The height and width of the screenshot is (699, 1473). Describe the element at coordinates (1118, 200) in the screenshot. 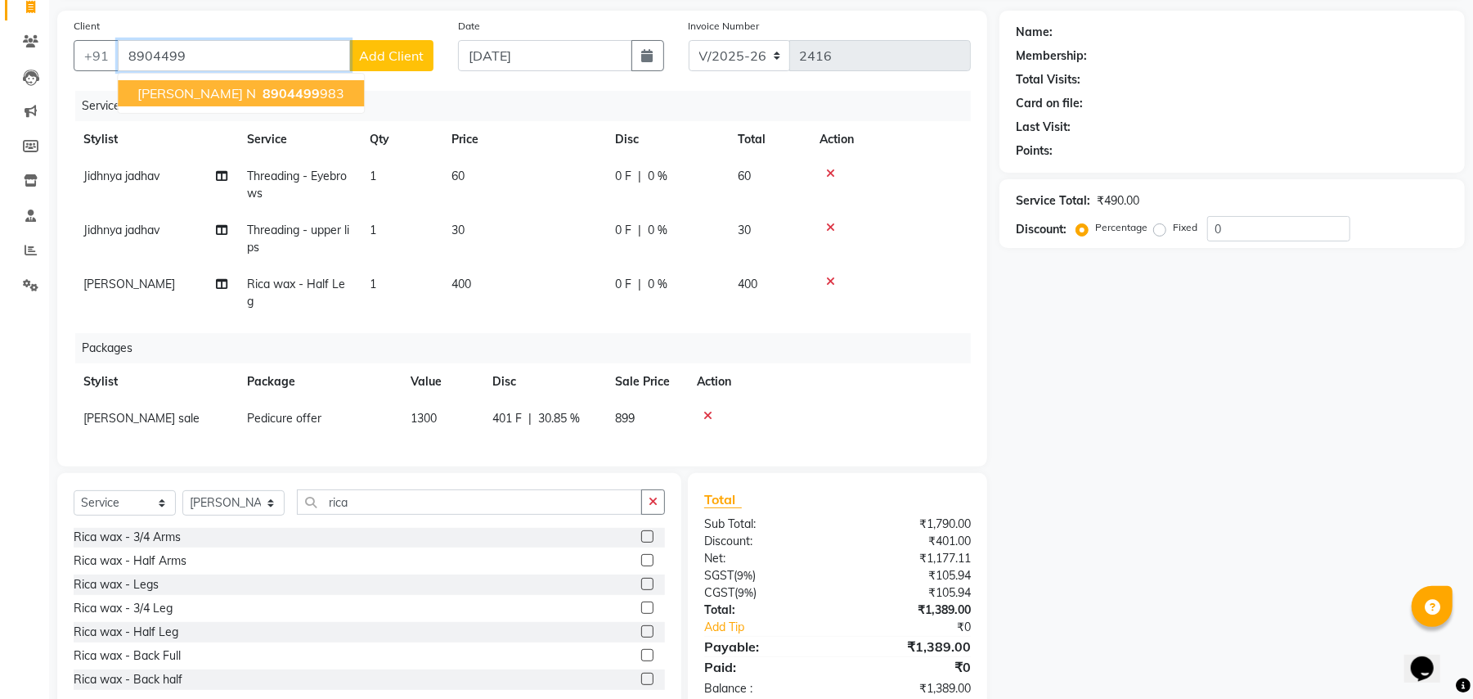

I see `div: ₹490.00` at that location.